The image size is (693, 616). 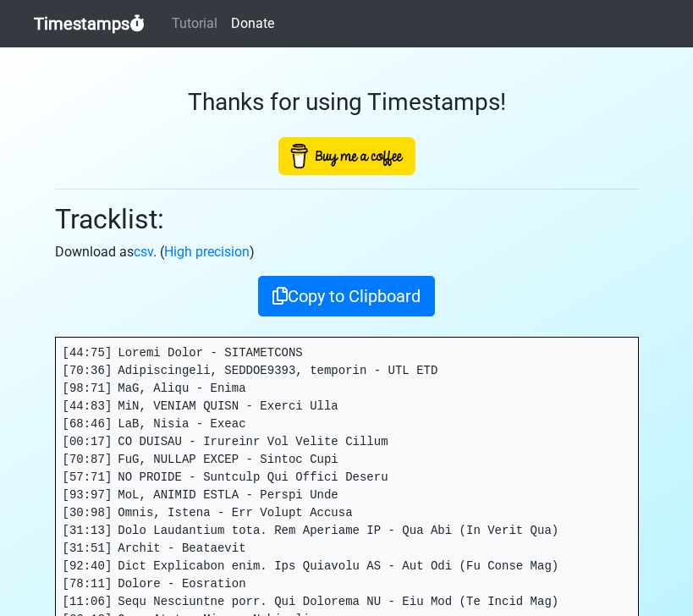 What do you see at coordinates (347, 219) in the screenshot?
I see `h2: Tracklist:` at bounding box center [347, 219].